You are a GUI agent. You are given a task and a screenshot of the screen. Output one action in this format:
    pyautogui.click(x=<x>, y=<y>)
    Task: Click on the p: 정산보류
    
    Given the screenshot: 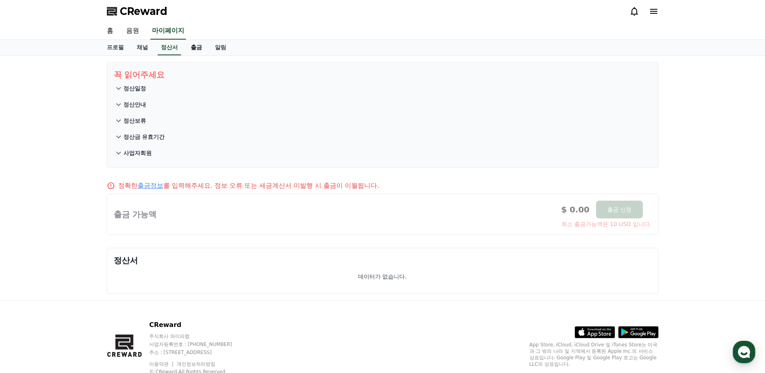 What is the action you would take?
    pyautogui.click(x=135, y=121)
    